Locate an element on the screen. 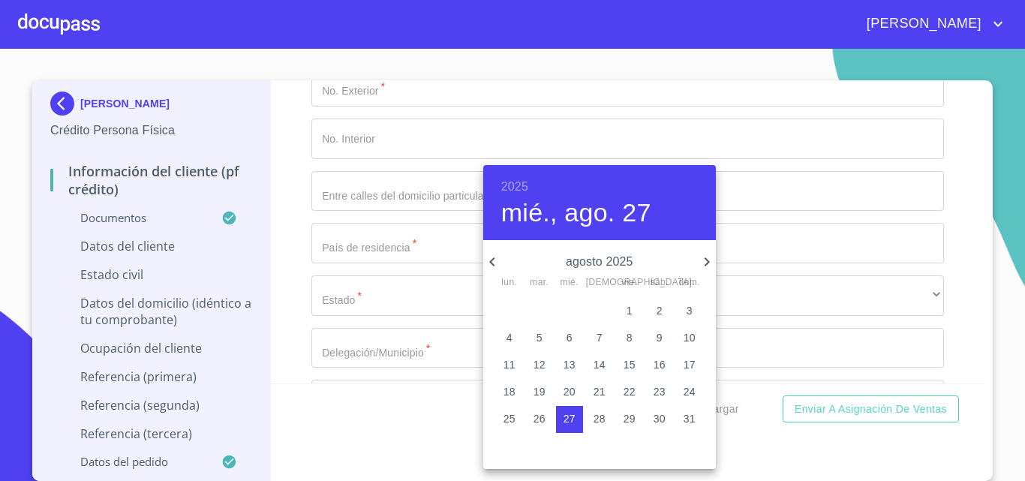  p: 26 is located at coordinates (539, 419).